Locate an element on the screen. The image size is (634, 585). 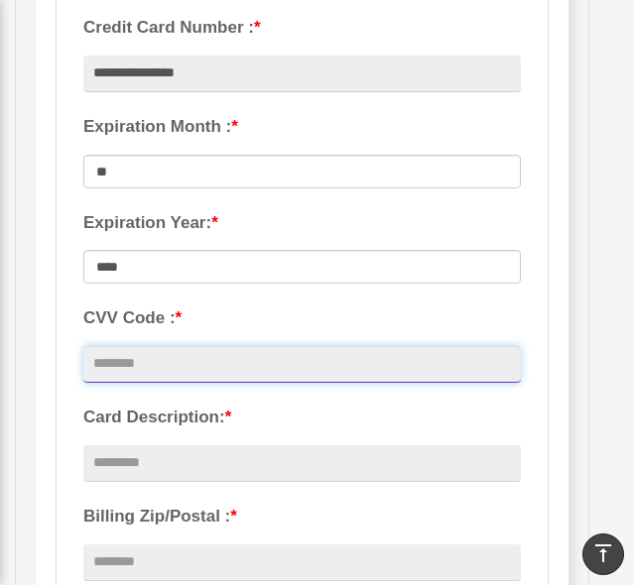
label: CVV Code : is located at coordinates (302, 318).